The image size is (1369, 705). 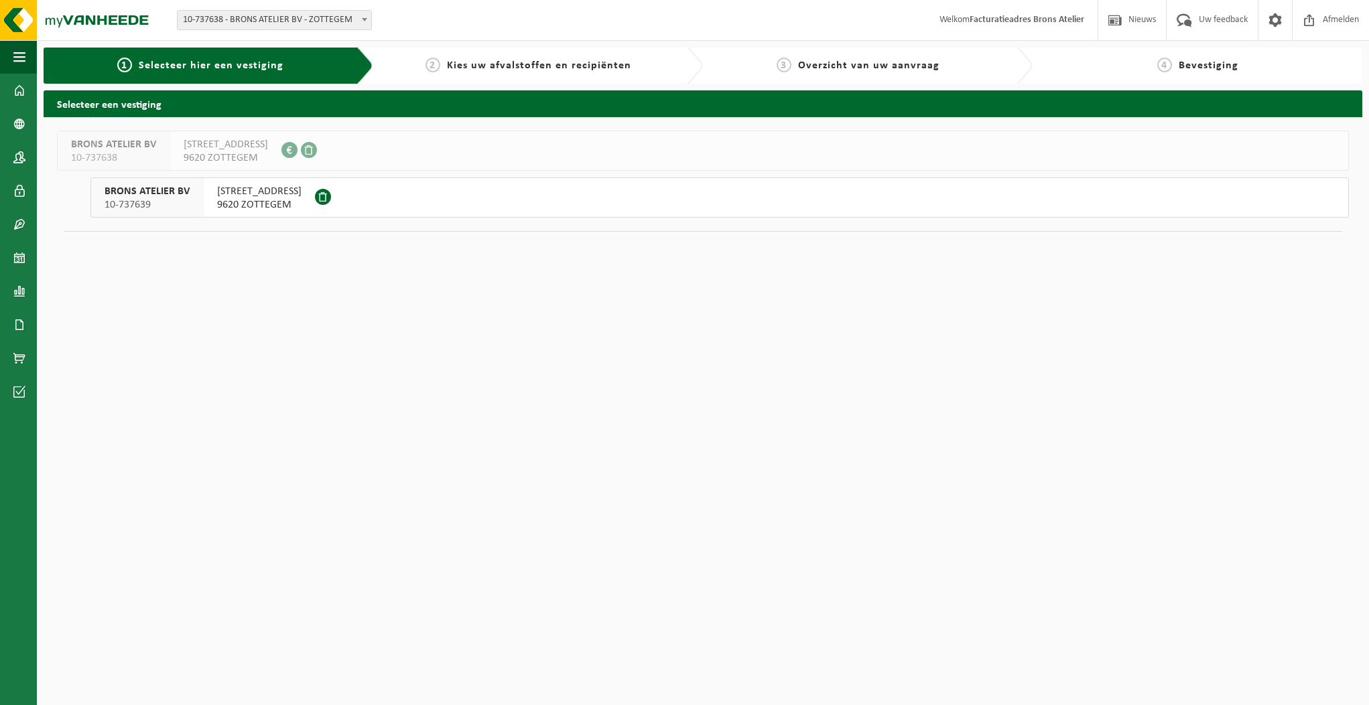 What do you see at coordinates (274, 20) in the screenshot?
I see `span: 10-737638 - BRONS ATELIER BV - ZOTTEGEM` at bounding box center [274, 20].